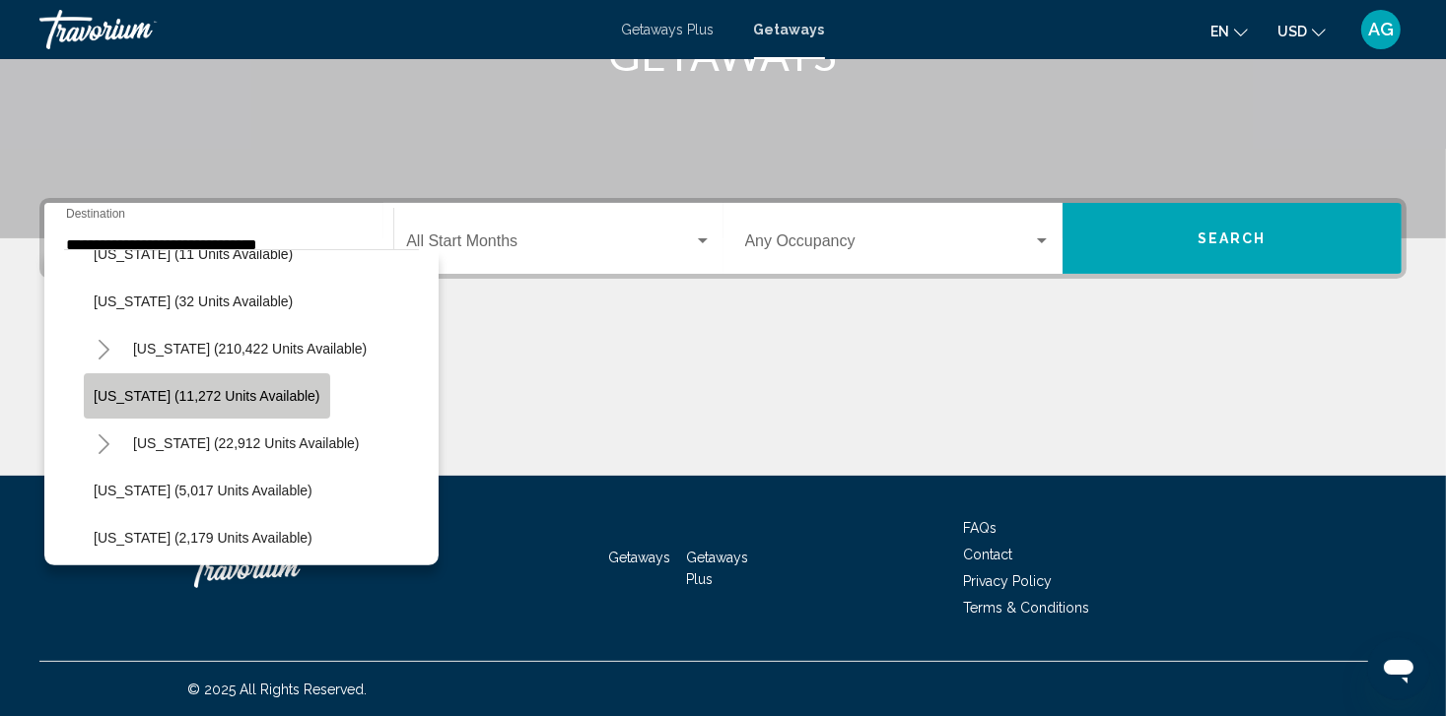  Describe the element at coordinates (1026, 608) in the screenshot. I see `a: Terms & Conditions` at that location.